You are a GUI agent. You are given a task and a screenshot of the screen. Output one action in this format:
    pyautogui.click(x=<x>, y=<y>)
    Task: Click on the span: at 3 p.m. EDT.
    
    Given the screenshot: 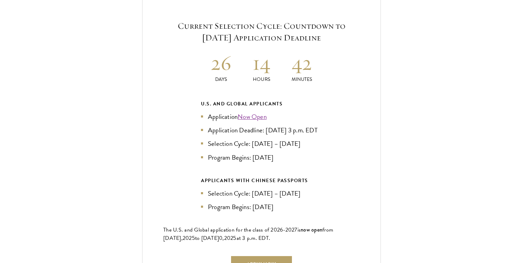 What is the action you would take?
    pyautogui.click(x=254, y=238)
    